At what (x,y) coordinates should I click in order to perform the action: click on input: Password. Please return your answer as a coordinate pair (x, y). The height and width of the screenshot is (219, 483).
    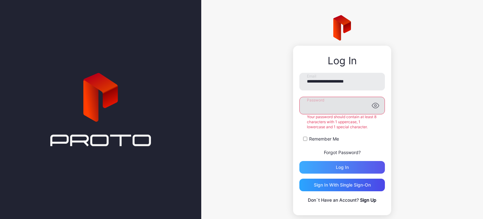
    Looking at the image, I should click on (342, 105).